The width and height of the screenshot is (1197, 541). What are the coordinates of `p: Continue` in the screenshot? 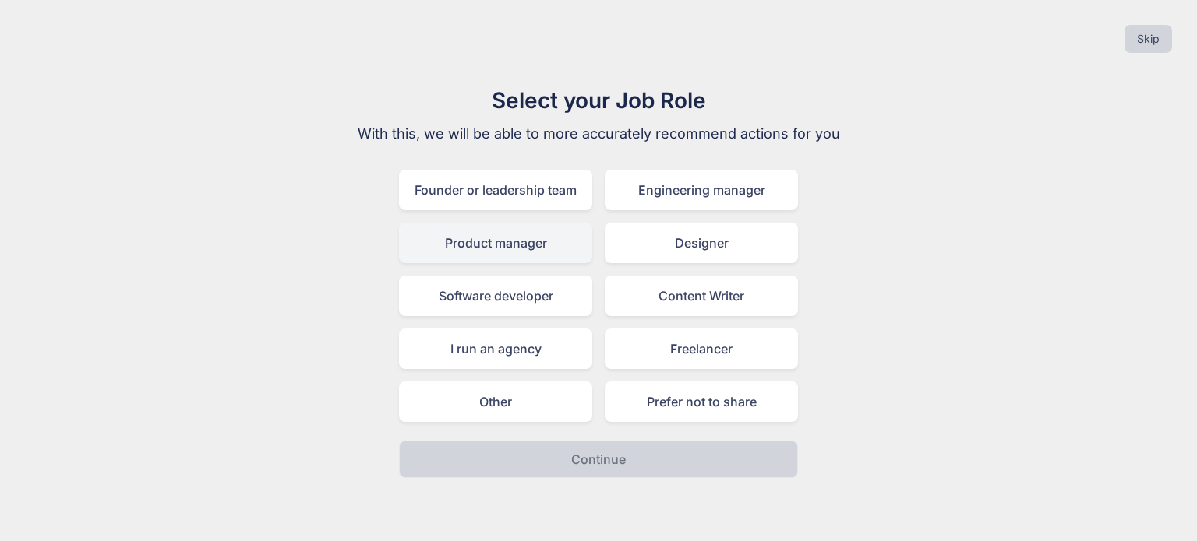 It's located at (598, 460).